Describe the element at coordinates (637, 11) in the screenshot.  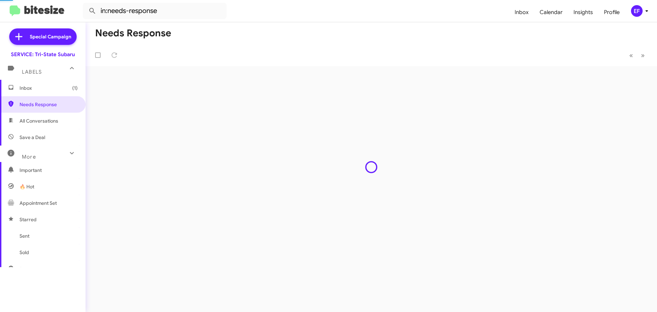
I see `div: EF` at that location.